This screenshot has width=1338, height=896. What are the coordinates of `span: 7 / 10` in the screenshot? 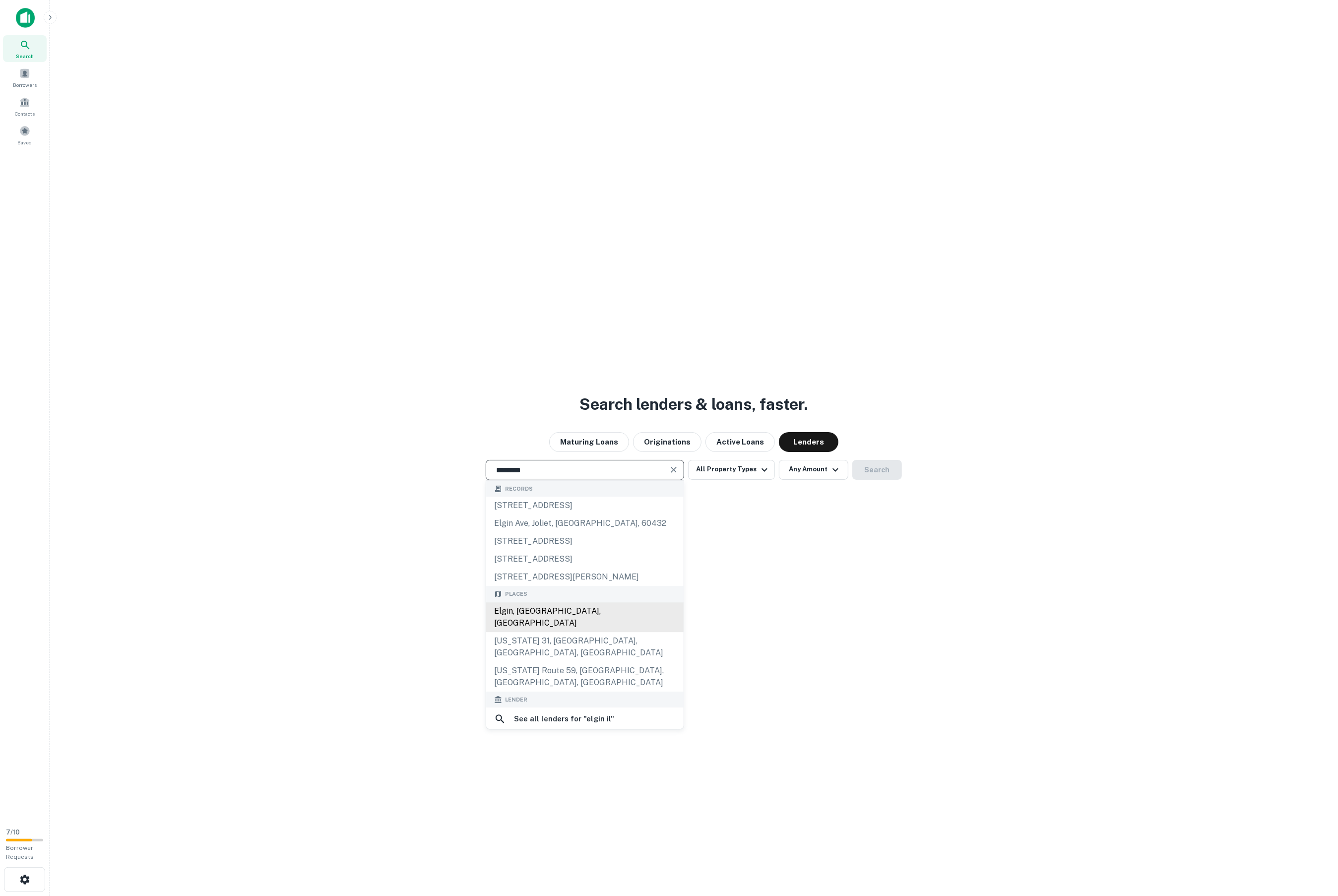 It's located at (13, 832).